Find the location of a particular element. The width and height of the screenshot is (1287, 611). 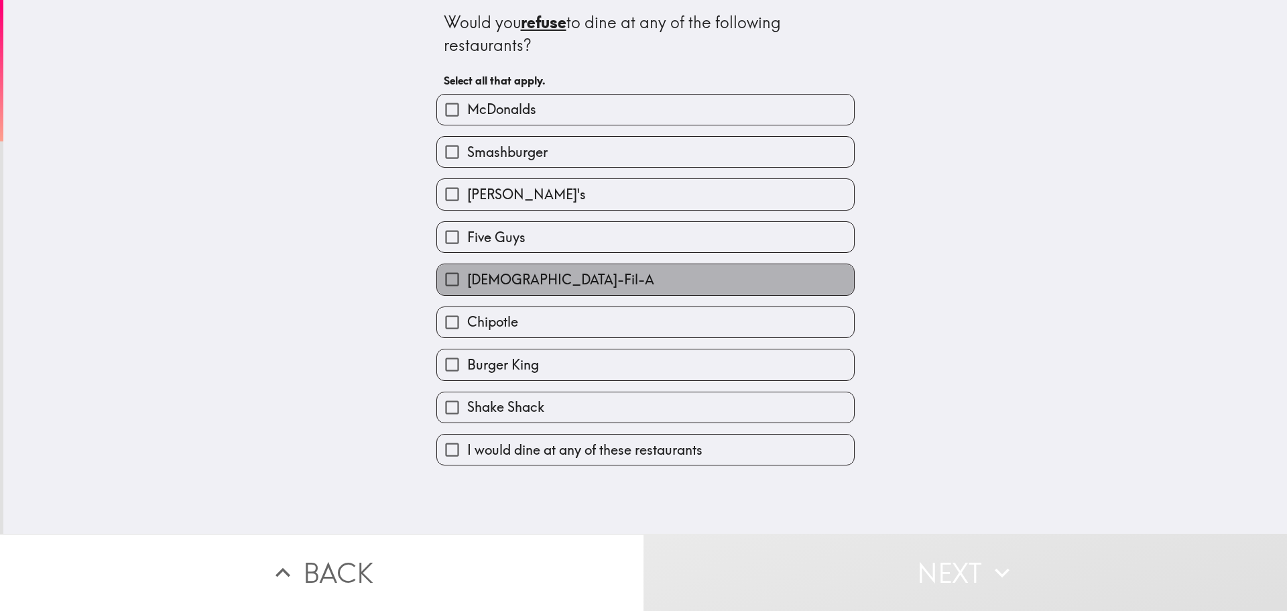

button: Shake Shack is located at coordinates (646, 407).